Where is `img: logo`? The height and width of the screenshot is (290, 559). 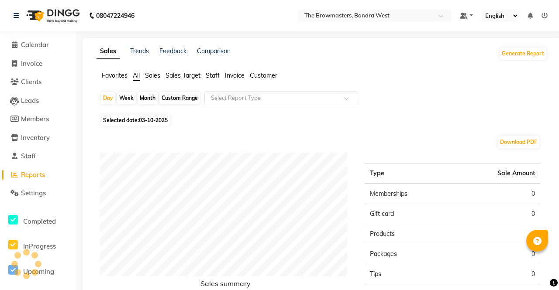 img: logo is located at coordinates (52, 16).